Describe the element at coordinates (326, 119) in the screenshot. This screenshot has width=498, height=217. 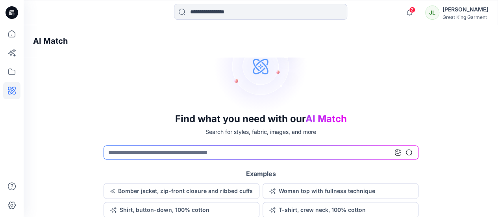
I see `span: AI Match` at that location.